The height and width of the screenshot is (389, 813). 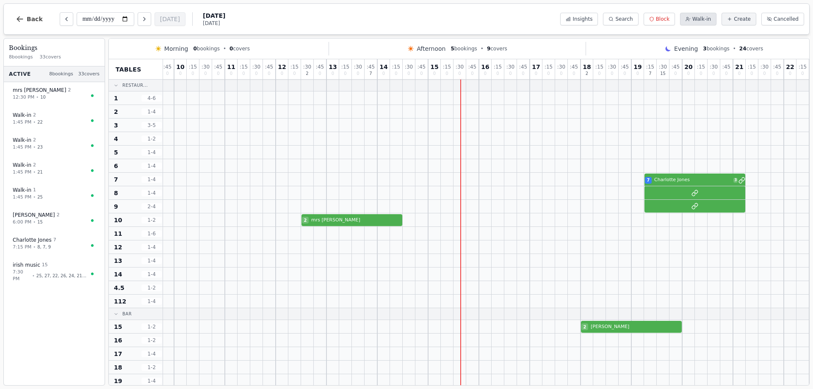 I want to click on span: 1:45 PM, so click(x=22, y=172).